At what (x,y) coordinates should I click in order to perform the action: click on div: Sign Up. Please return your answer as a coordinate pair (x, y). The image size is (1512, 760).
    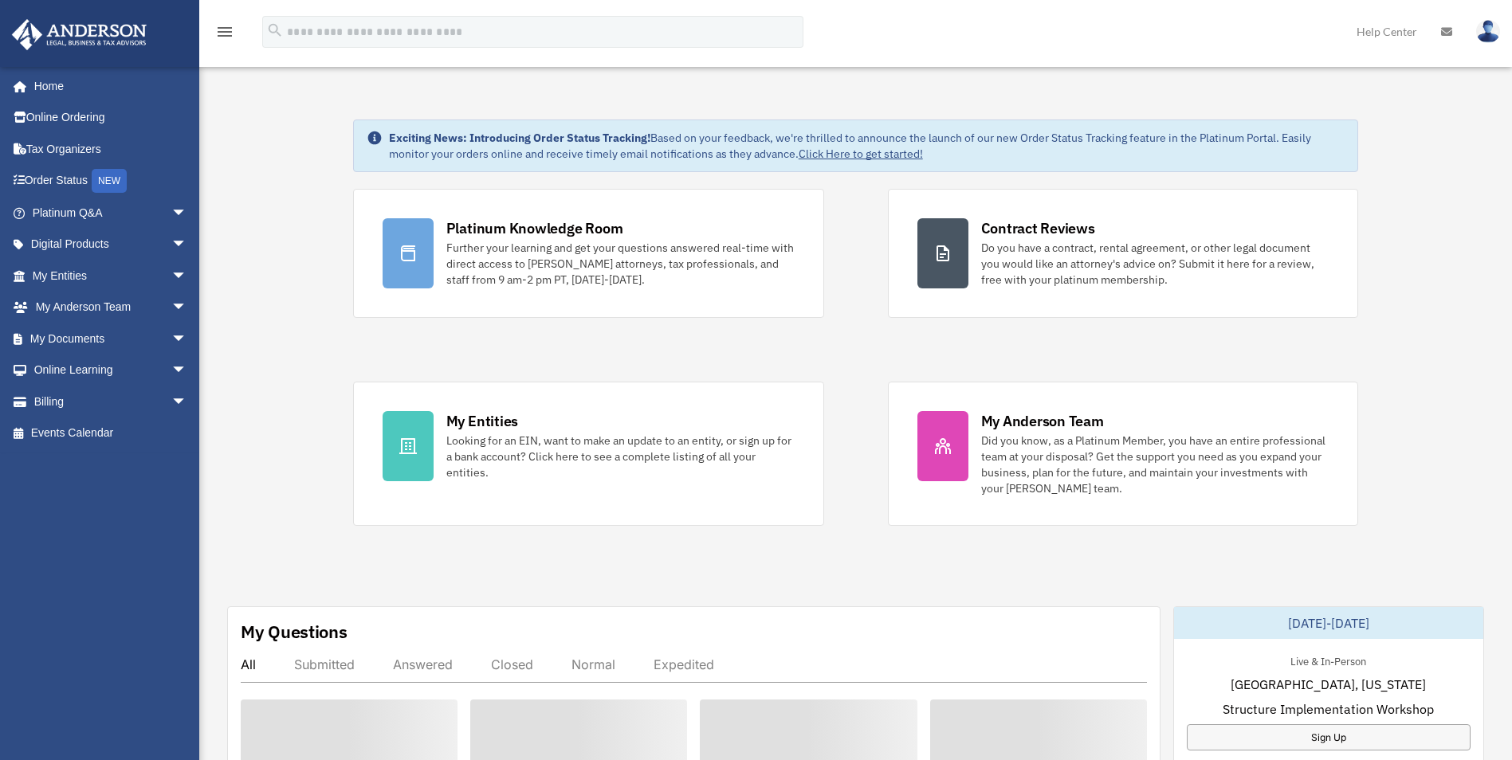
    Looking at the image, I should click on (1328, 737).